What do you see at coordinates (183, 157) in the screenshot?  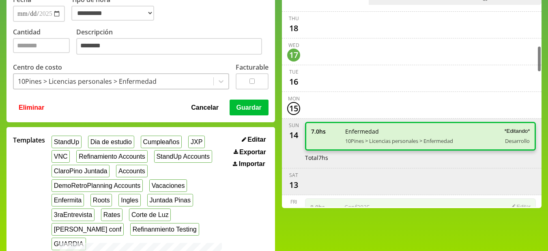 I see `button: StandUp Accounts` at bounding box center [183, 157].